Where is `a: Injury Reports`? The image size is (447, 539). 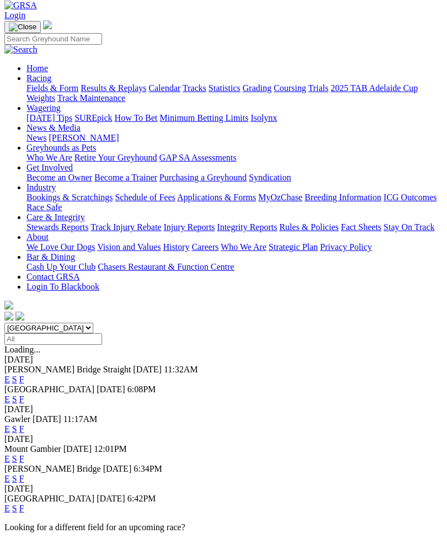 a: Injury Reports is located at coordinates (189, 227).